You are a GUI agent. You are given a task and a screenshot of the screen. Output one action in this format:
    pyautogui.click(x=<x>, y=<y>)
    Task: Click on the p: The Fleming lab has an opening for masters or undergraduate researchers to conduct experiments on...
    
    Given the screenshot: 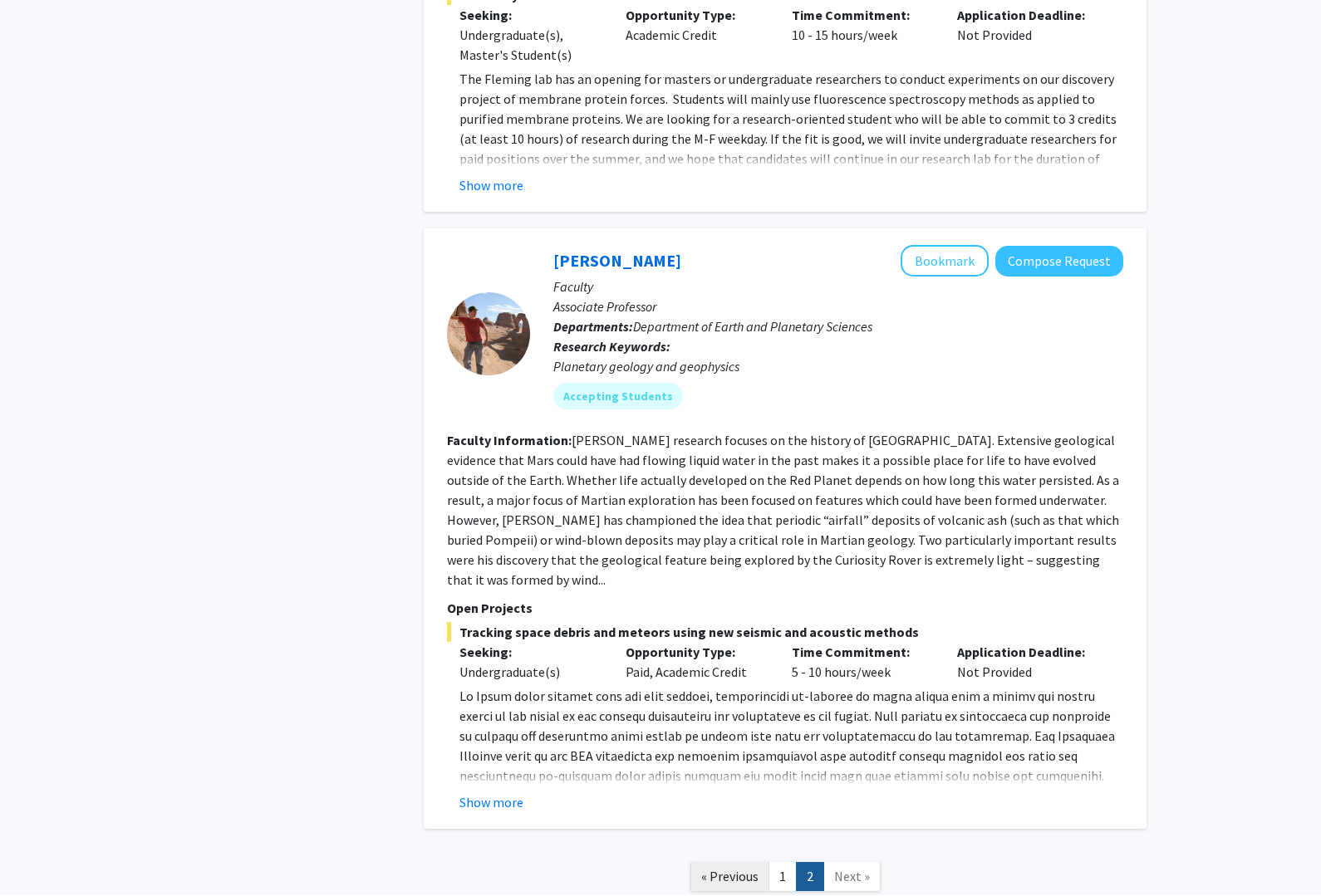 What is the action you would take?
    pyautogui.click(x=791, y=140)
    